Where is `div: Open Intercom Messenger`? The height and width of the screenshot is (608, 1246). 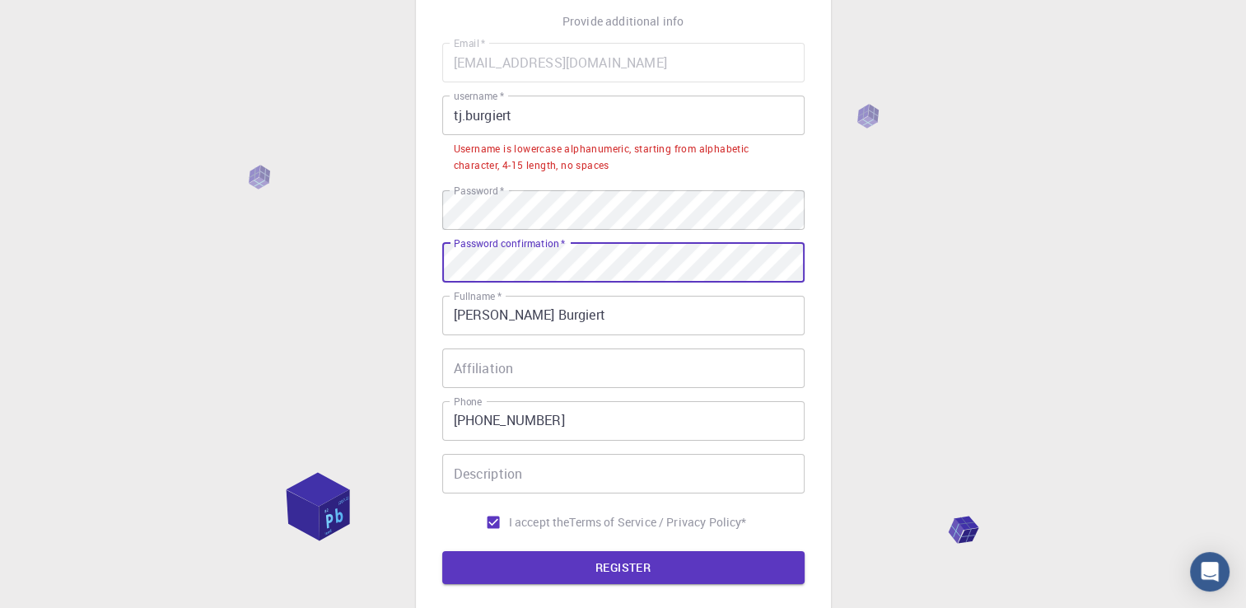 div: Open Intercom Messenger is located at coordinates (1209, 571).